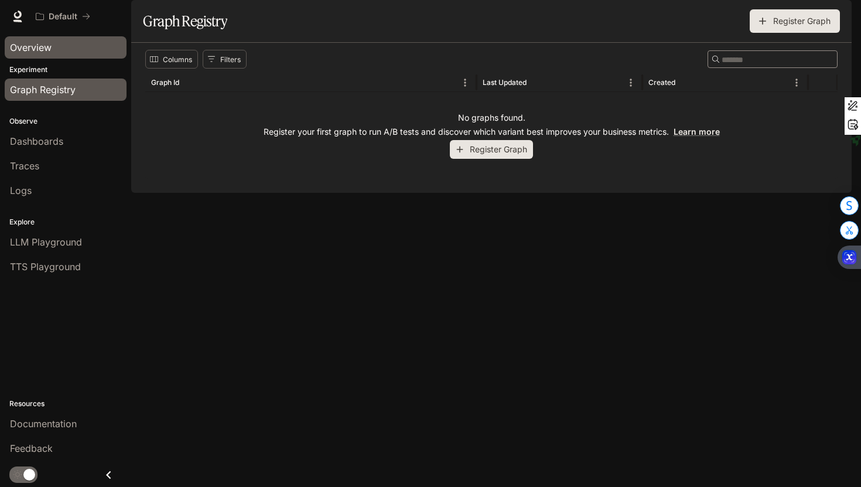  What do you see at coordinates (224, 59) in the screenshot?
I see `button: Show filters` at bounding box center [224, 59].